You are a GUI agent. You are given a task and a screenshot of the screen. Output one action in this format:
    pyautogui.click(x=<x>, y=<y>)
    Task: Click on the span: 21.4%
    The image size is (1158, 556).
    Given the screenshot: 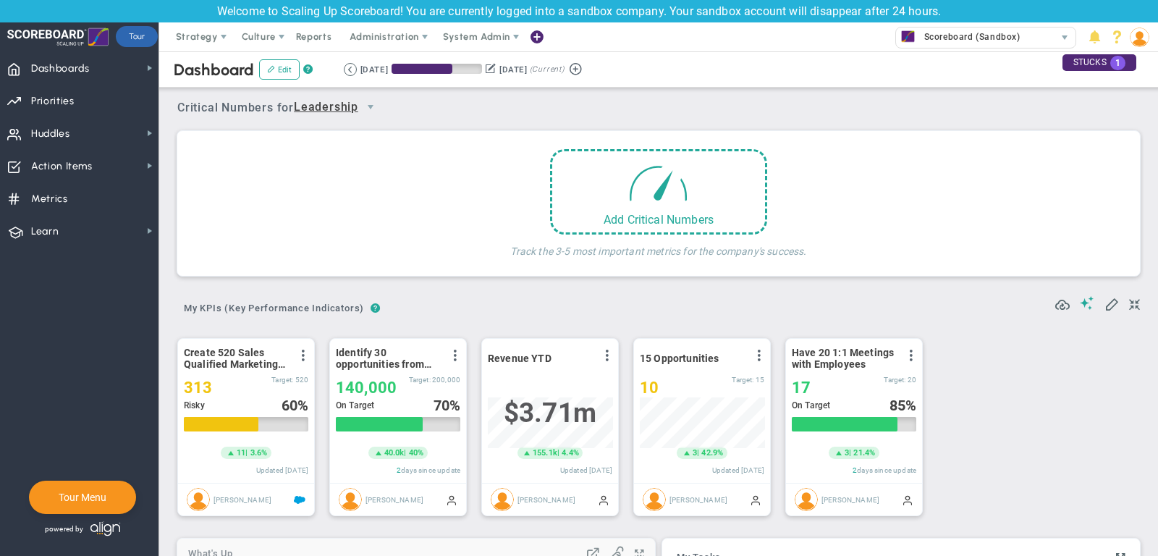 What is the action you would take?
    pyautogui.click(x=864, y=452)
    